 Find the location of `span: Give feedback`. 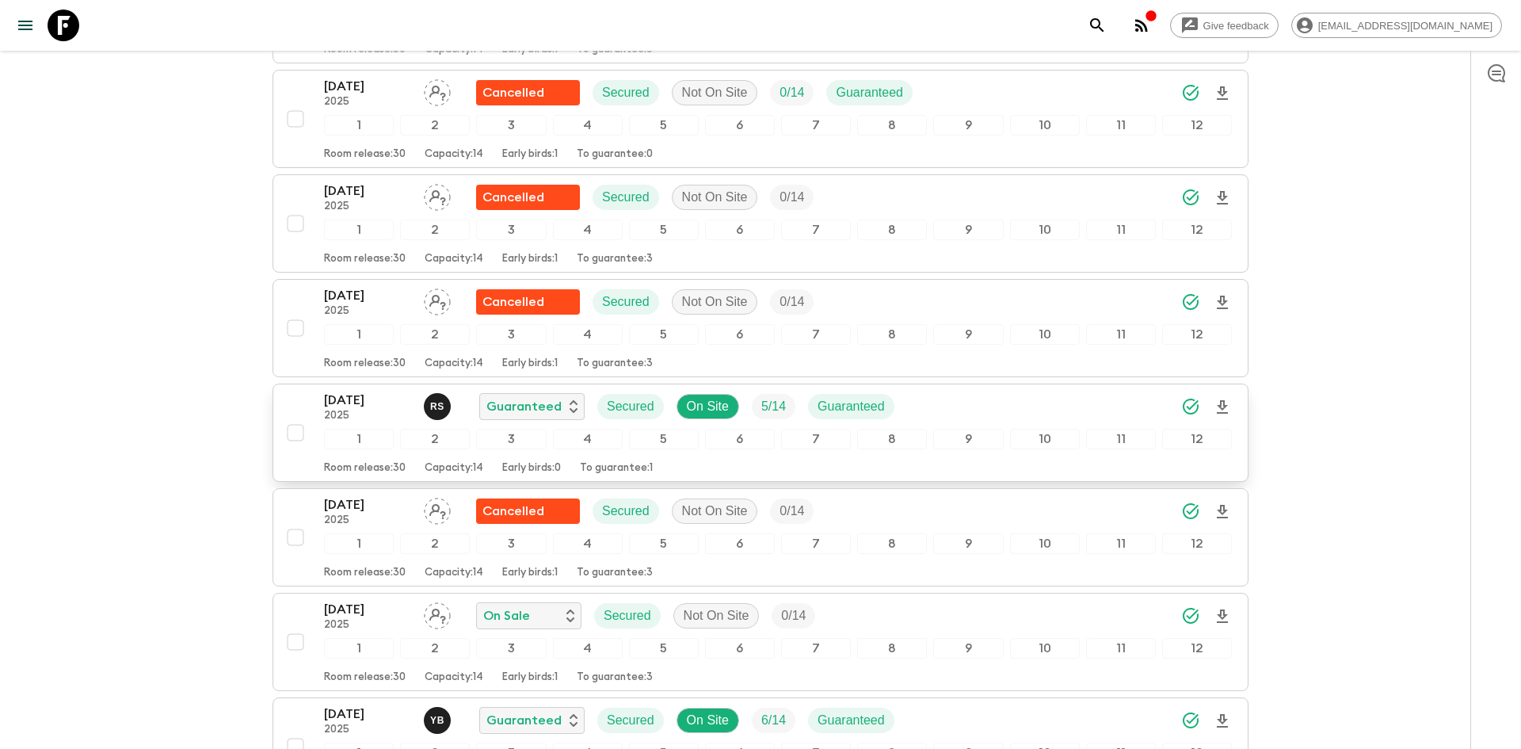

span: Give feedback is located at coordinates (1236, 25).